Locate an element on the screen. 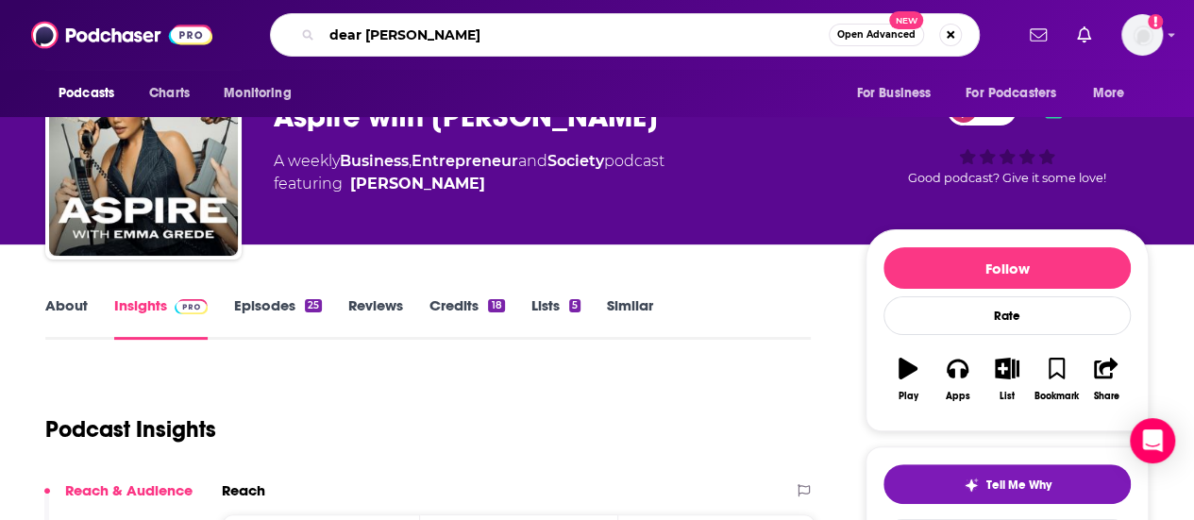  h1: Podcast Insights is located at coordinates (130, 430).